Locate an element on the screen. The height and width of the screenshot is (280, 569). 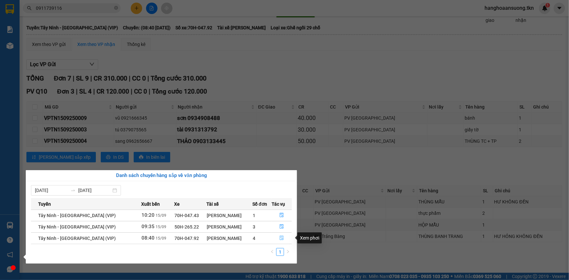
span: left is located at coordinates (272, 252).